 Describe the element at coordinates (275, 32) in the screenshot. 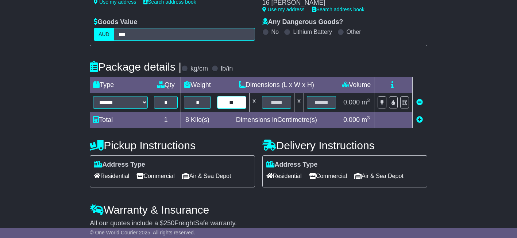

I see `label: No` at that location.